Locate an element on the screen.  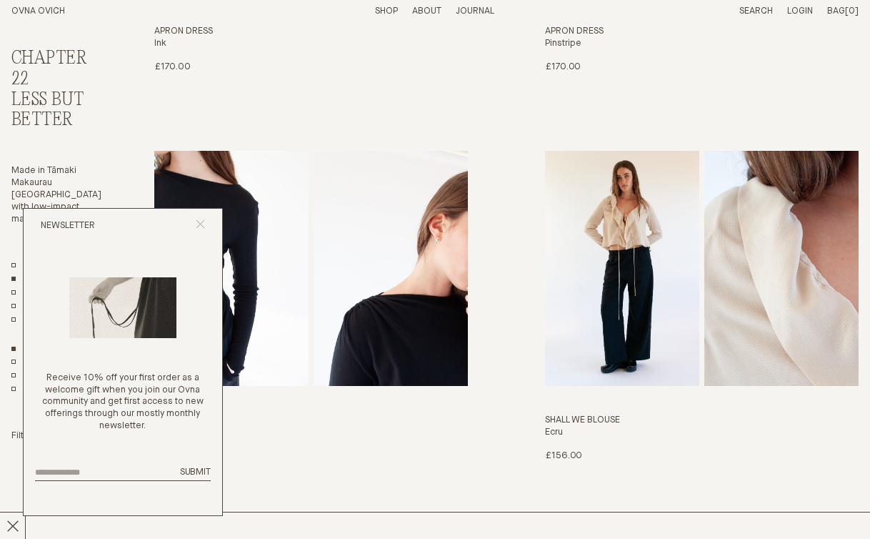
a: Chapter 21 is located at coordinates (40, 292).